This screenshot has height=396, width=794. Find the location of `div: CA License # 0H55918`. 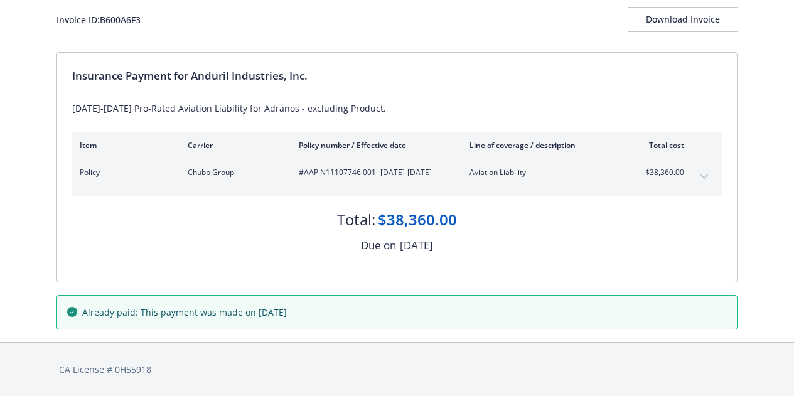

div: CA License # 0H55918 is located at coordinates (397, 369).